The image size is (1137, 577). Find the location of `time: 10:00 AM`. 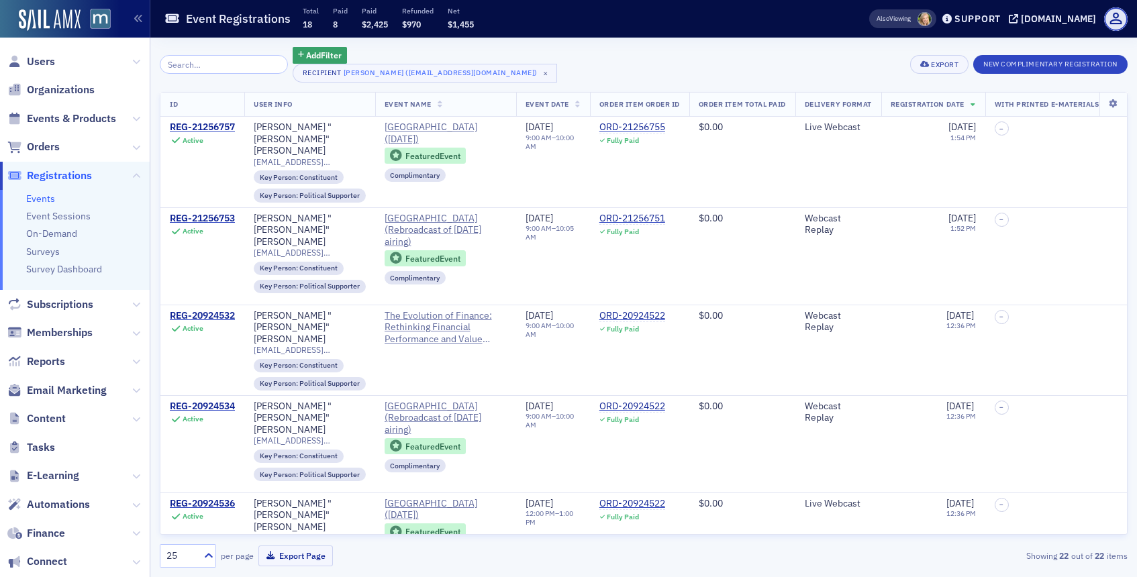

time: 10:00 AM is located at coordinates (550, 420).